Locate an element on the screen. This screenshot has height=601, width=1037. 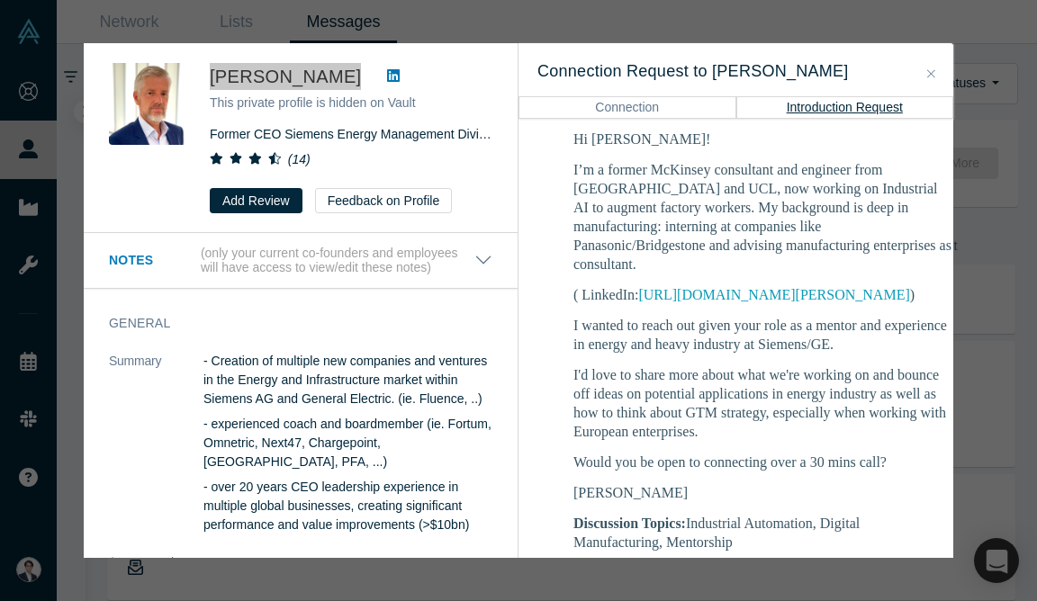
p: - Creation of multiple new companies and ventures in the Energy and Infrastructure market within ... is located at coordinates (347, 380).